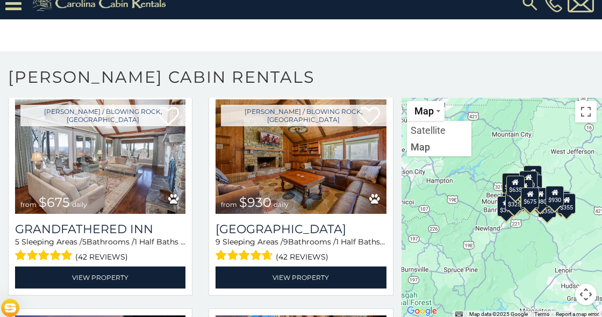 Image resolution: width=602 pixels, height=317 pixels. I want to click on div: $325, so click(515, 201).